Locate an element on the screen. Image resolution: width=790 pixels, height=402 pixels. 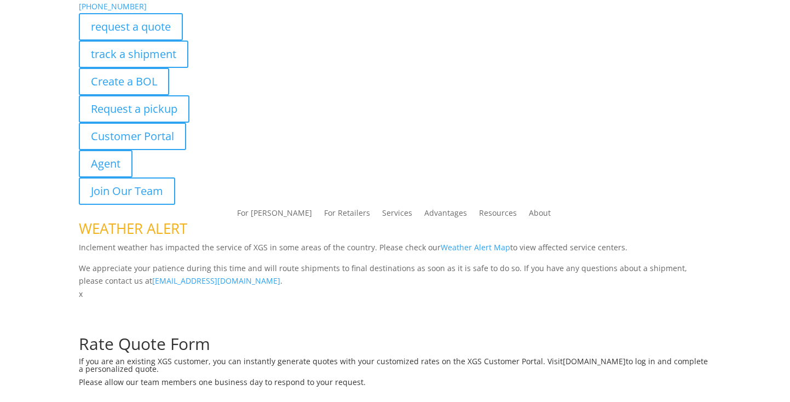
h6: Please allow our team members one business day to respond to your request. is located at coordinates (395, 385).